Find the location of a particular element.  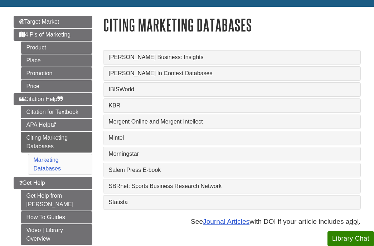

span: Get Help is located at coordinates (32, 182).